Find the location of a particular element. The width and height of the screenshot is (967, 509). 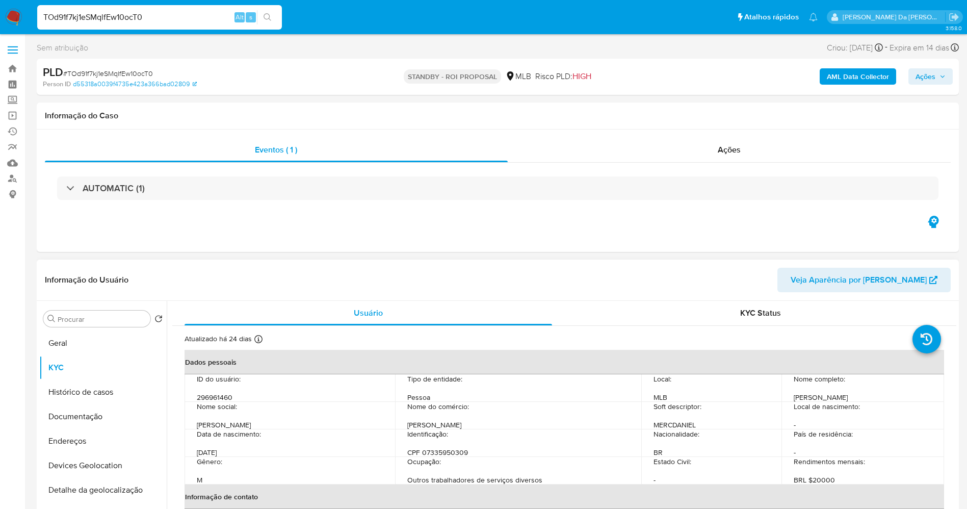

button: Documentação is located at coordinates (103, 416).